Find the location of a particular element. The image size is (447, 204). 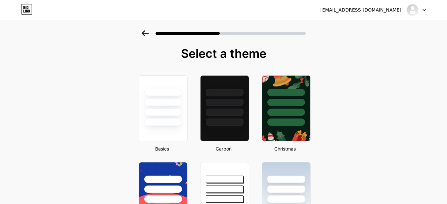

div: Christmas is located at coordinates (285, 149).